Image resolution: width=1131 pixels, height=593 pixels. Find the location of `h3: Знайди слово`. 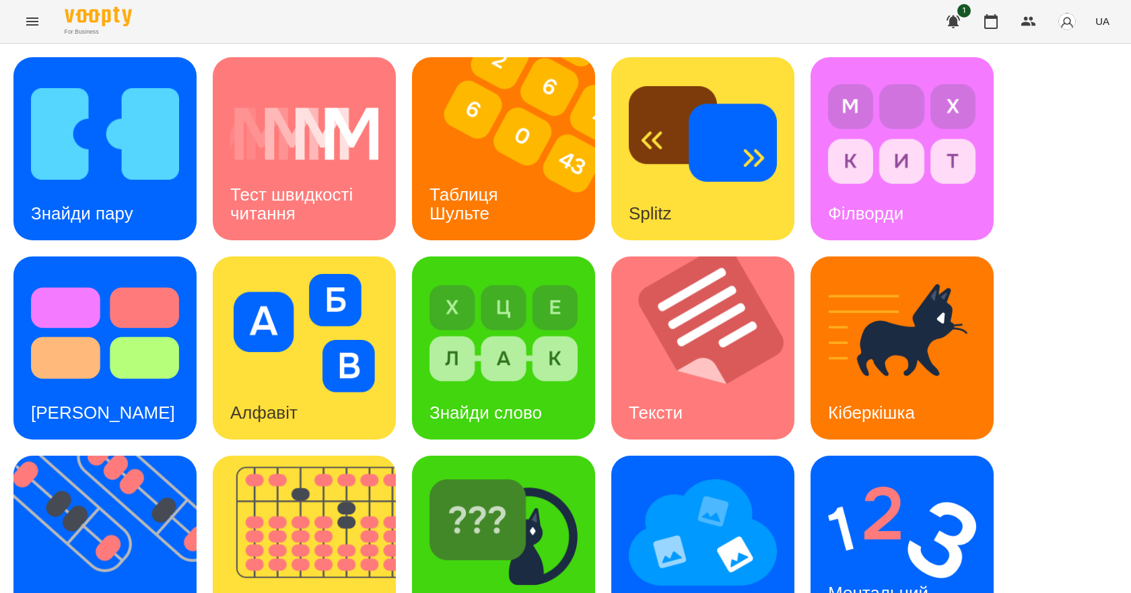

h3: Знайди слово is located at coordinates (485, 413).